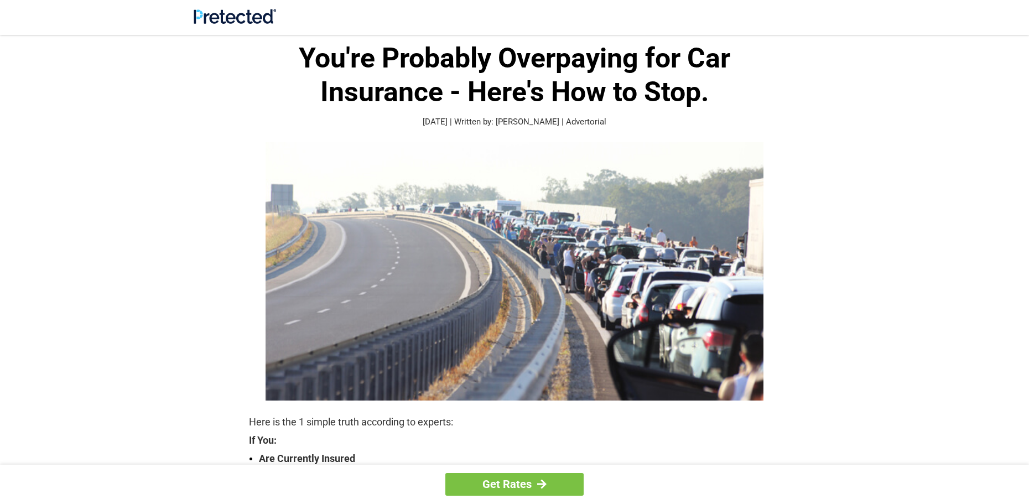  Describe the element at coordinates (515, 422) in the screenshot. I see `p: Here is the 1 simple truth according to experts:` at that location.